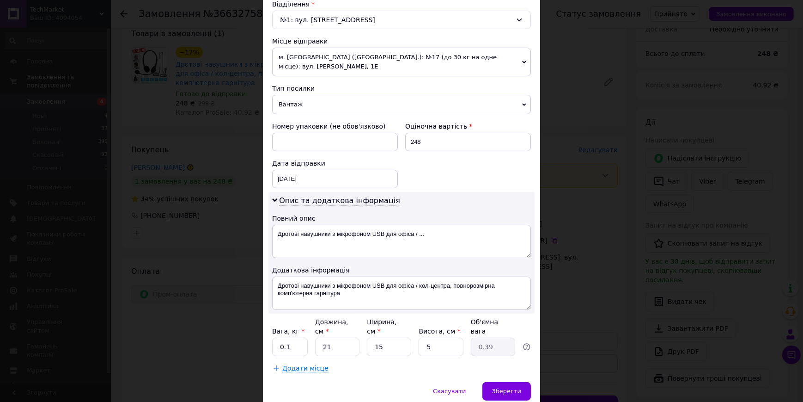  I want to click on div: Оціночна вартість, so click(468, 126).